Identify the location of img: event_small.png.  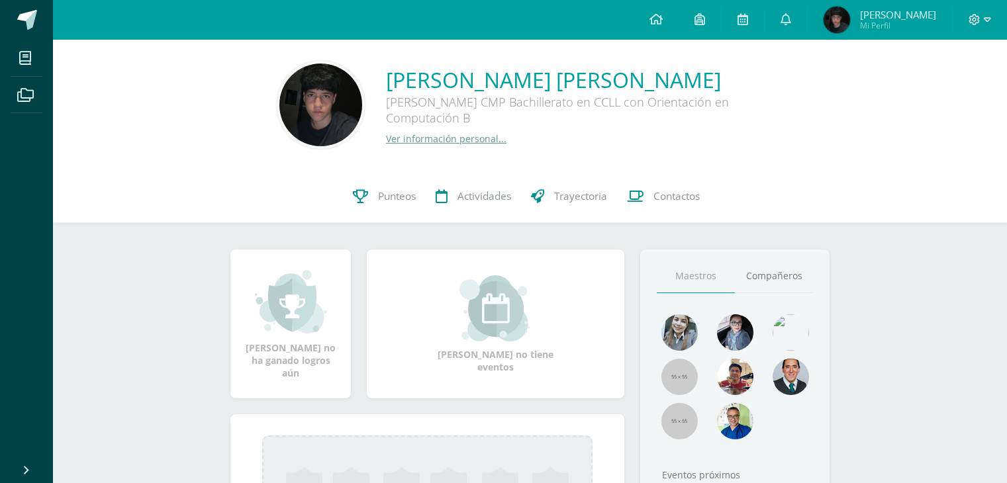
(495, 308).